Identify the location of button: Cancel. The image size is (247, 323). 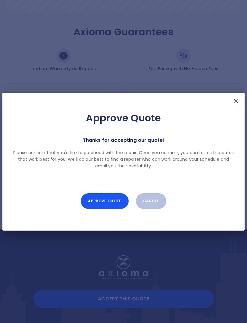
(151, 201).